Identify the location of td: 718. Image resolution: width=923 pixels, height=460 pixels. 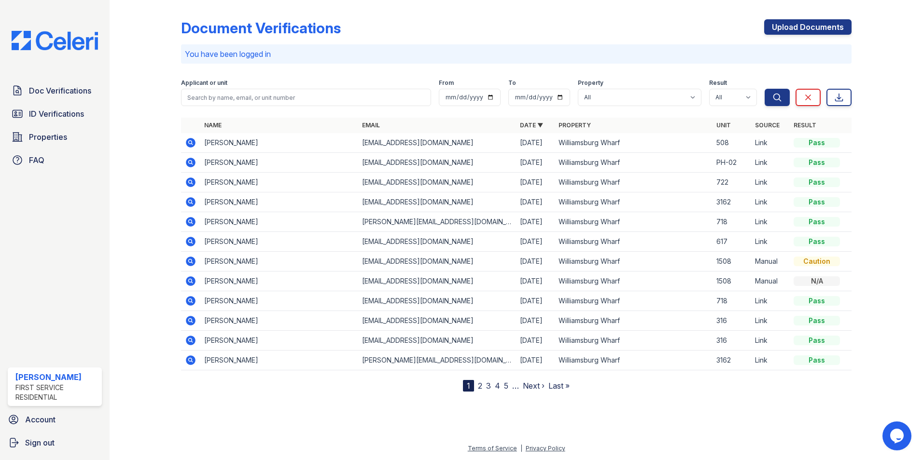
(731, 222).